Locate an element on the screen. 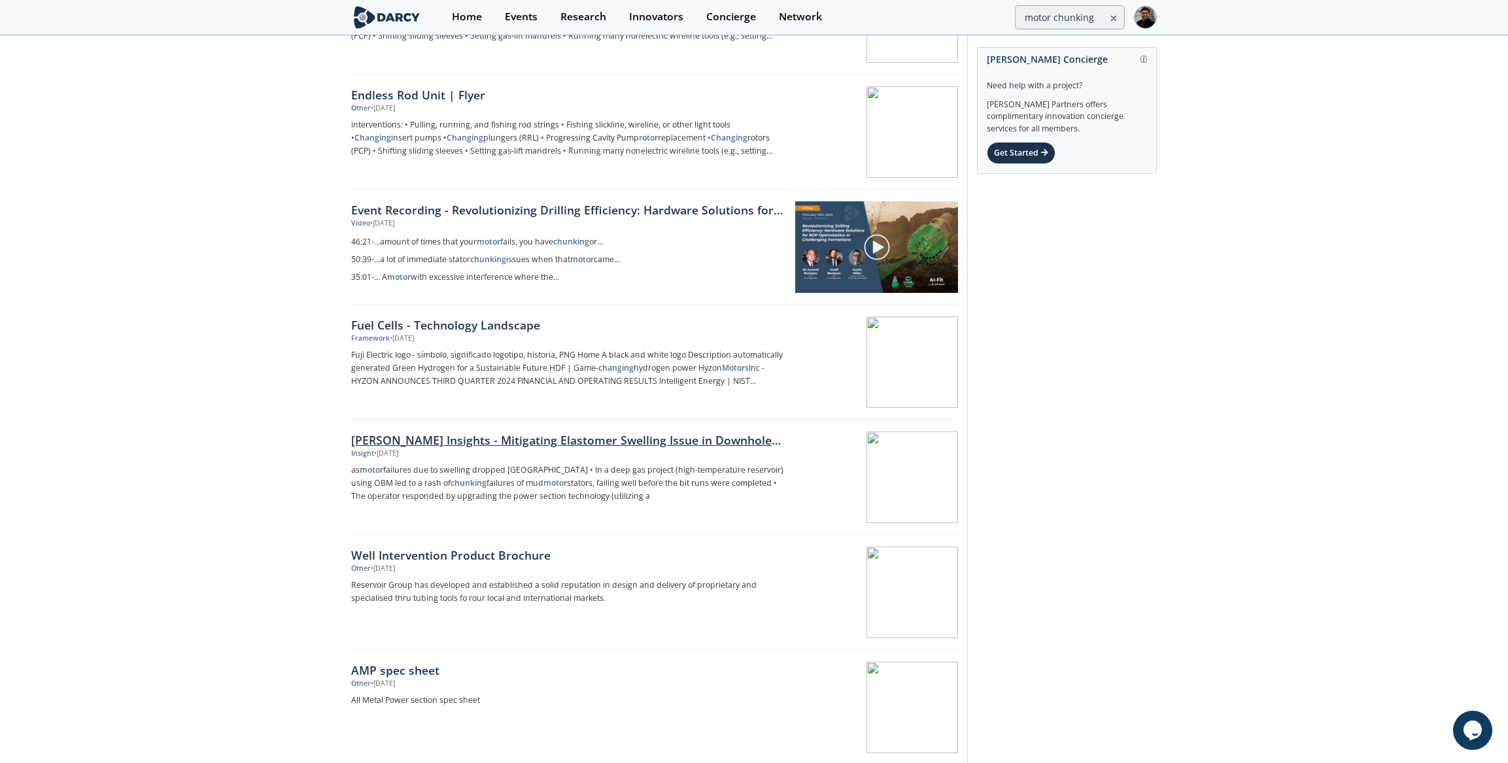 Image resolution: width=1508 pixels, height=763 pixels. div: Well Intervention Product Brochure is located at coordinates (567, 555).